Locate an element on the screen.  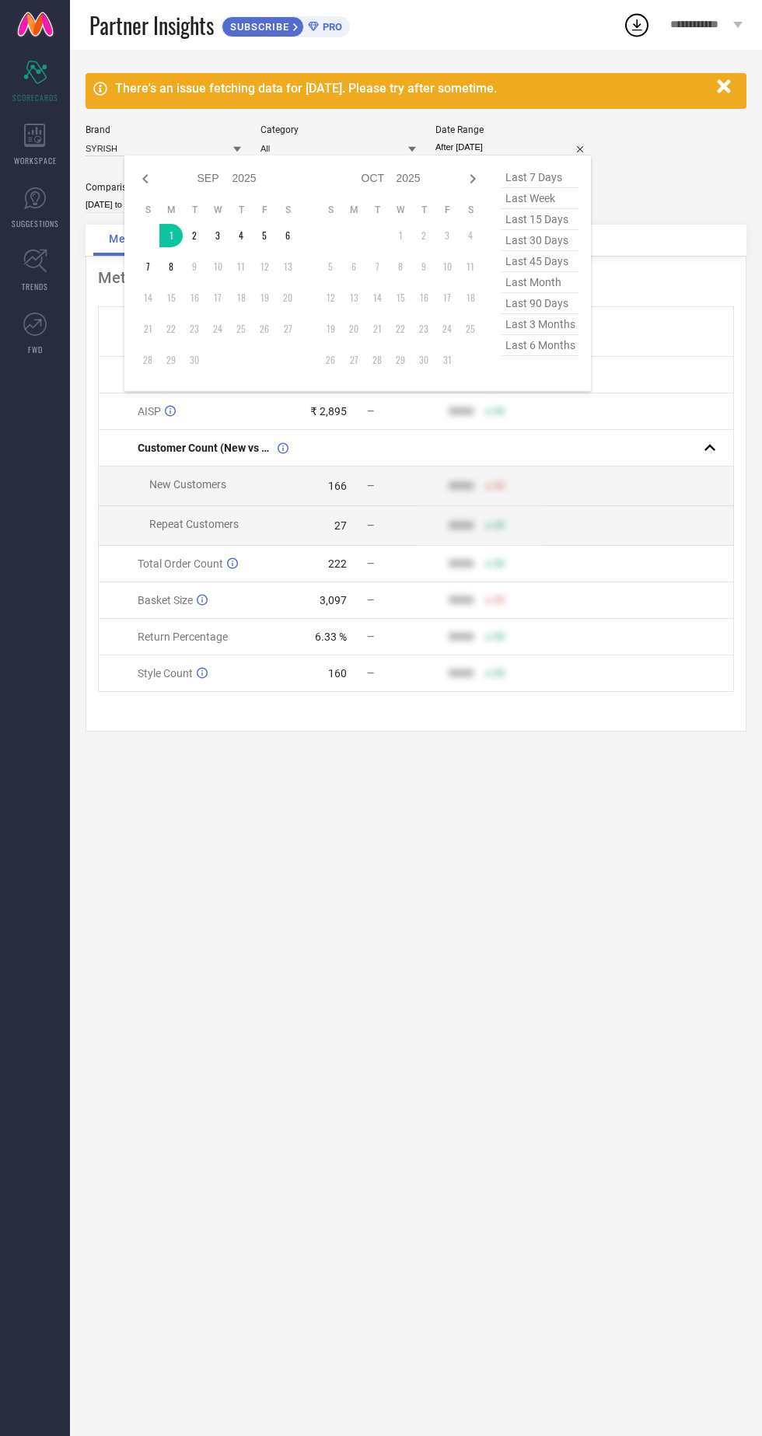
td: Tue Sep 16 2025 is located at coordinates (194, 298).